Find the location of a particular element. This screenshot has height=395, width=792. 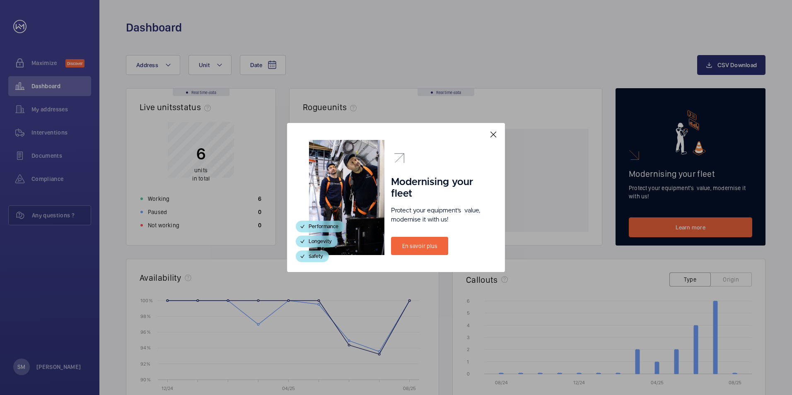

h1: Modernising your fleet is located at coordinates (437, 188).